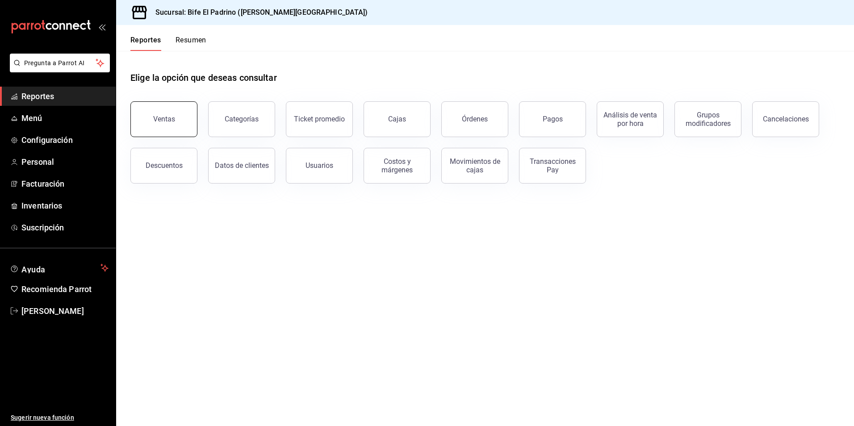  What do you see at coordinates (242, 119) in the screenshot?
I see `button: Categorías` at bounding box center [242, 119].